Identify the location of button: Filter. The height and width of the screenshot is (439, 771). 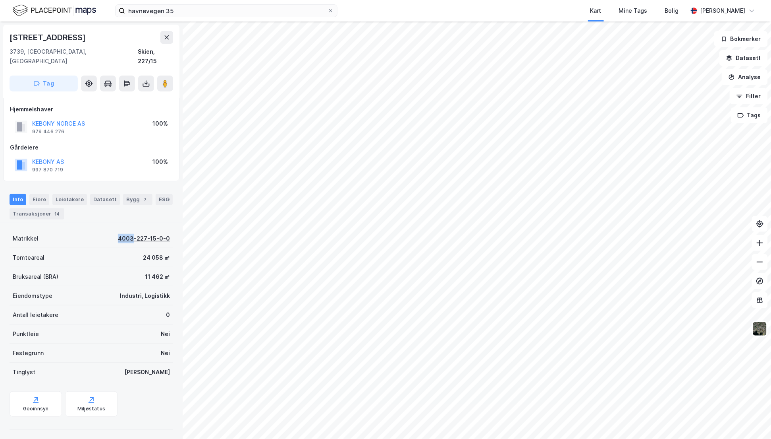
(749, 96).